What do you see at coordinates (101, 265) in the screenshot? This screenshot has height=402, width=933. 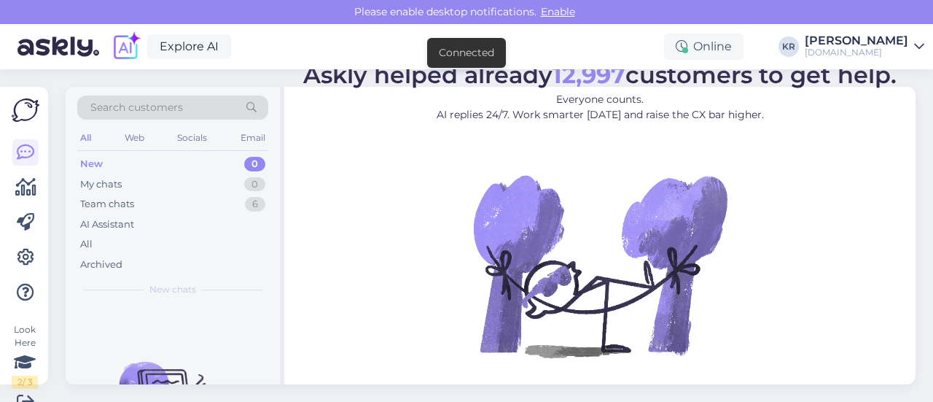 I see `div: Archived` at bounding box center [101, 265].